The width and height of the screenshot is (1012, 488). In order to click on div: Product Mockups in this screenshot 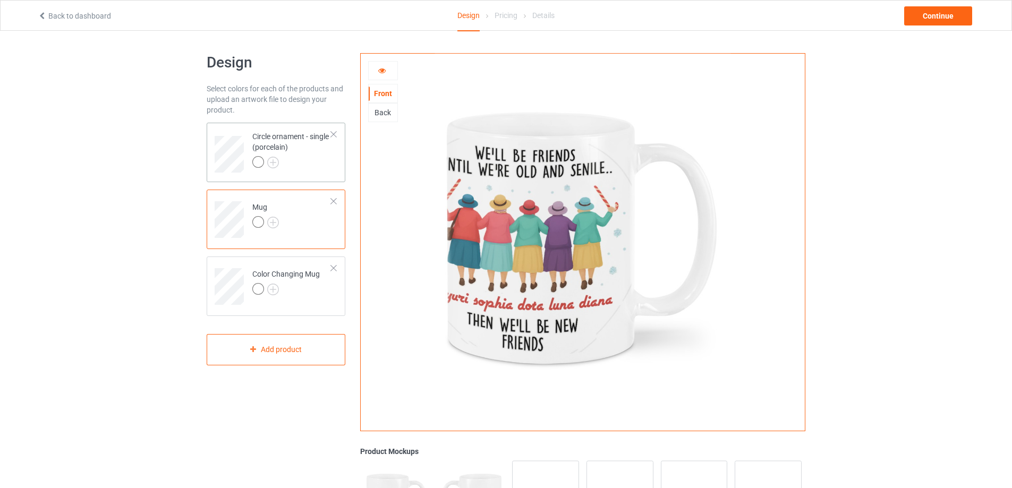, I will do `click(583, 452)`.